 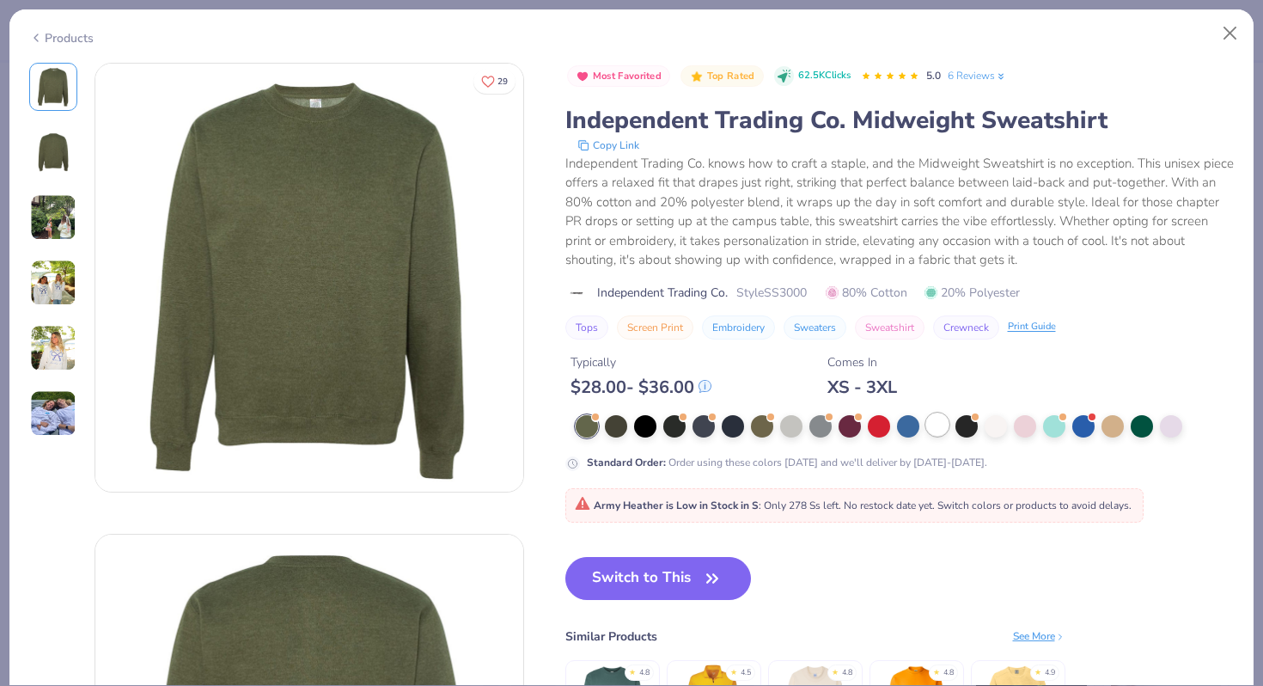 I want to click on button: Screen Print, so click(x=655, y=327).